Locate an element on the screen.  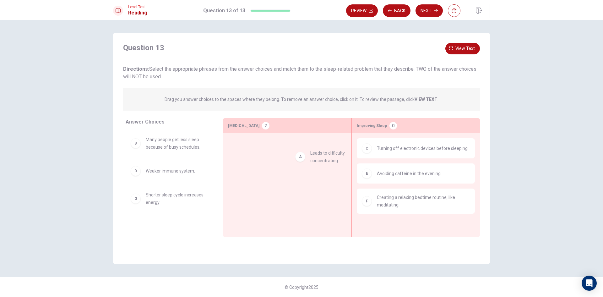
span: Select the appropriate phrases from the answer choices and match them to the sleep-related proble... is located at coordinates (300, 73).